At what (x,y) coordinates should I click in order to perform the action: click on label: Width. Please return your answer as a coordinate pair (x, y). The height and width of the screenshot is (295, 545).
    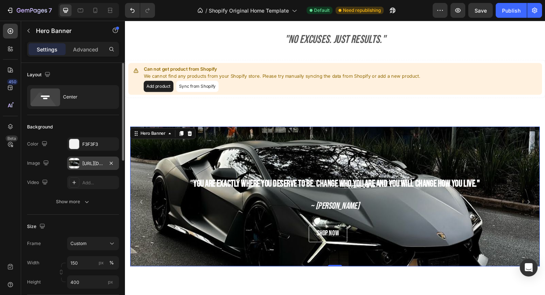
    Looking at the image, I should click on (33, 263).